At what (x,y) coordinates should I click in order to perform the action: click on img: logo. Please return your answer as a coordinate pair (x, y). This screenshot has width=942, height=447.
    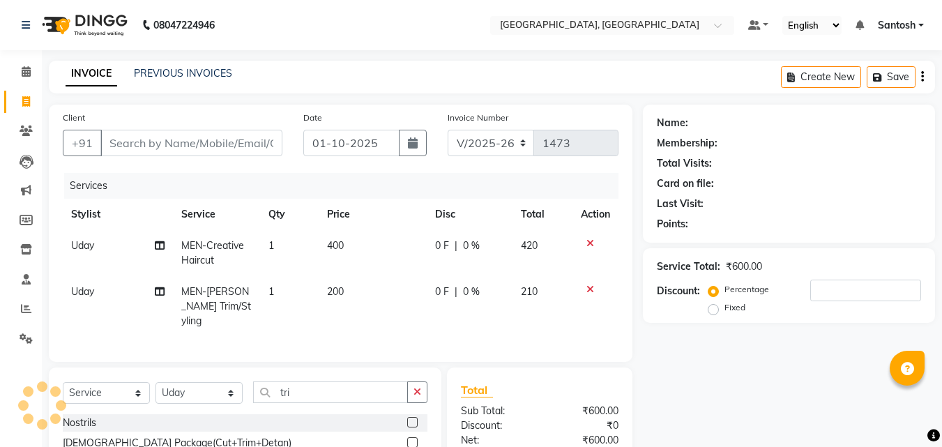
    Looking at the image, I should click on (83, 25).